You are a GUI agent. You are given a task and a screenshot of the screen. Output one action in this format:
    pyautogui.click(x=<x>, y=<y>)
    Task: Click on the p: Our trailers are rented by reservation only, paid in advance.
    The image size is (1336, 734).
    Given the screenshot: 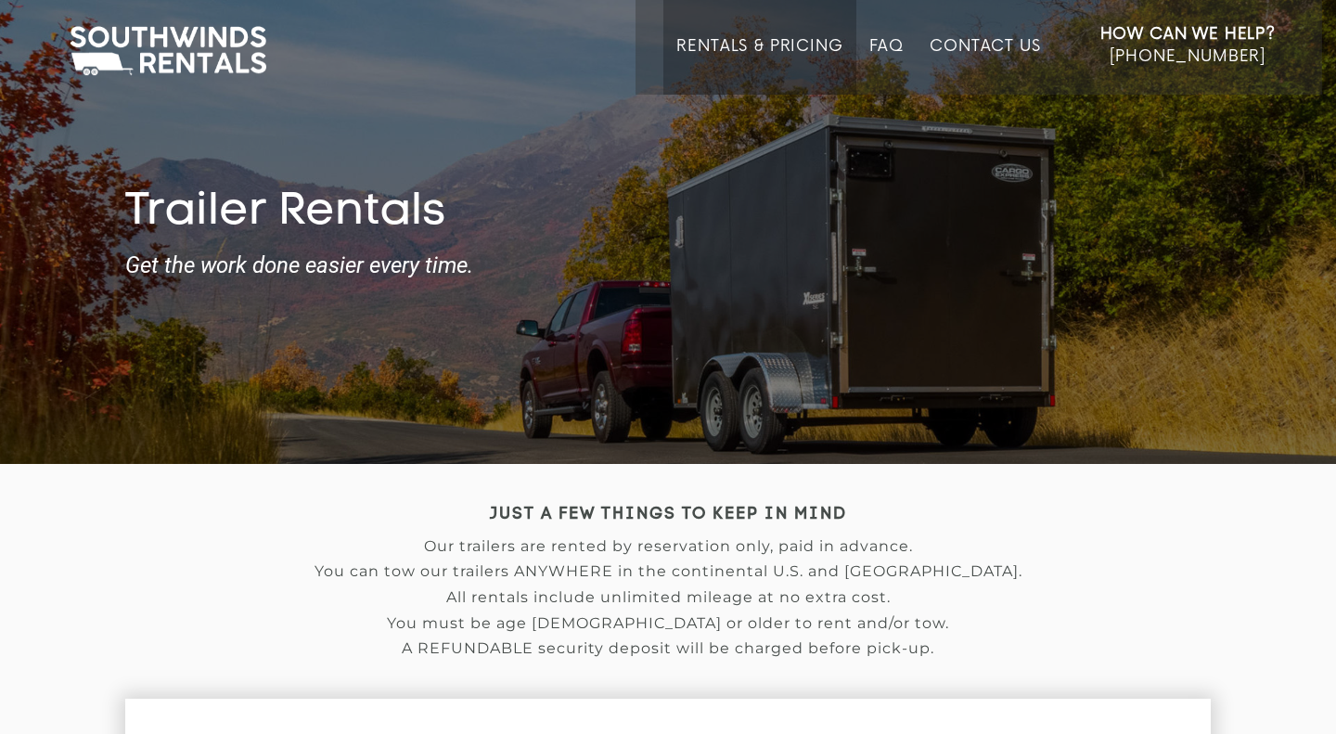 What is the action you would take?
    pyautogui.click(x=668, y=546)
    